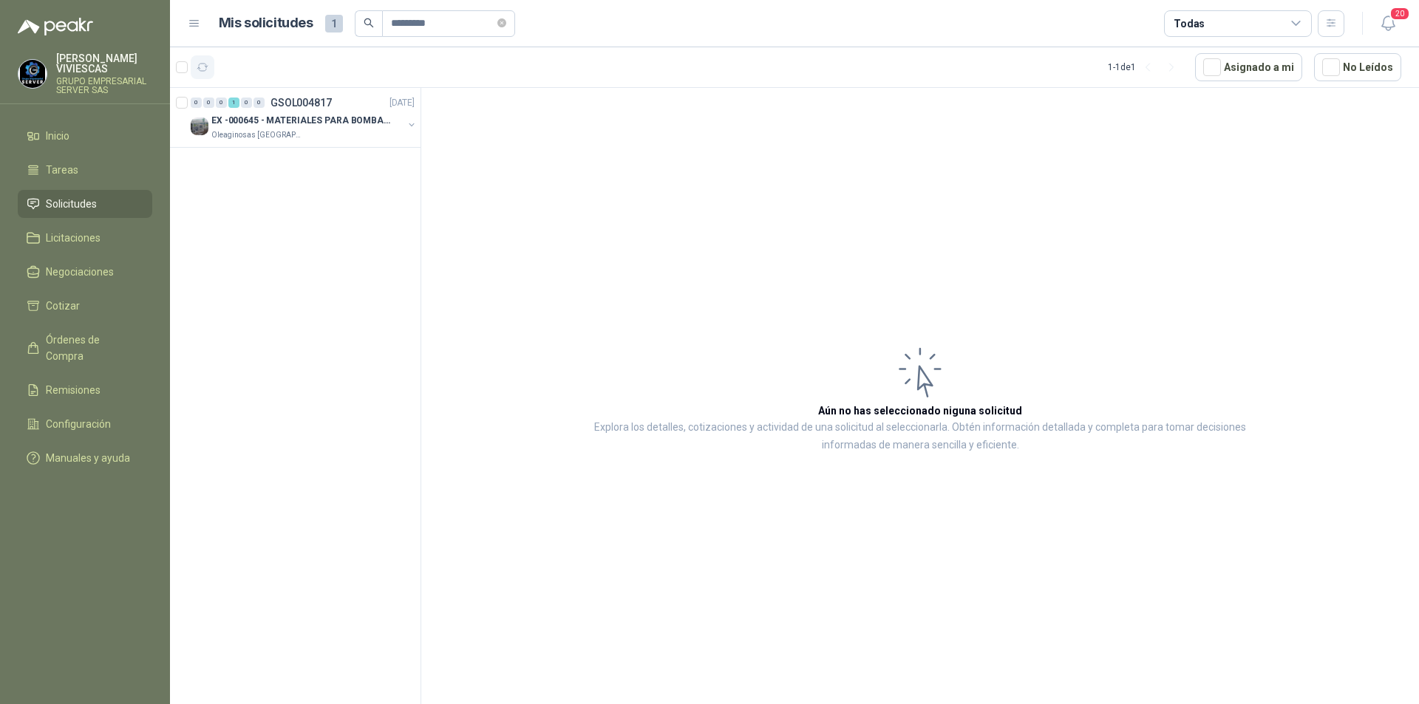 Image resolution: width=1419 pixels, height=704 pixels. What do you see at coordinates (85, 238) in the screenshot?
I see `a: Licitaciones` at bounding box center [85, 238].